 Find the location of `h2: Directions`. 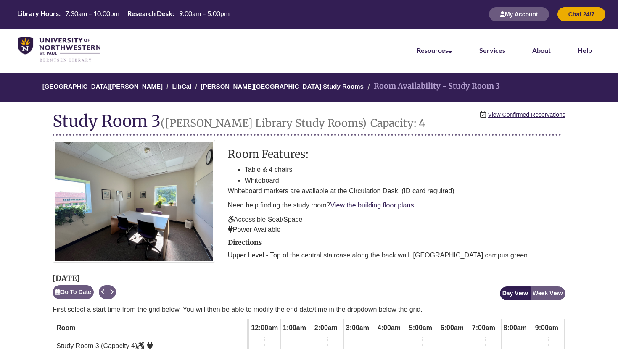

h2: Directions is located at coordinates (396, 243).